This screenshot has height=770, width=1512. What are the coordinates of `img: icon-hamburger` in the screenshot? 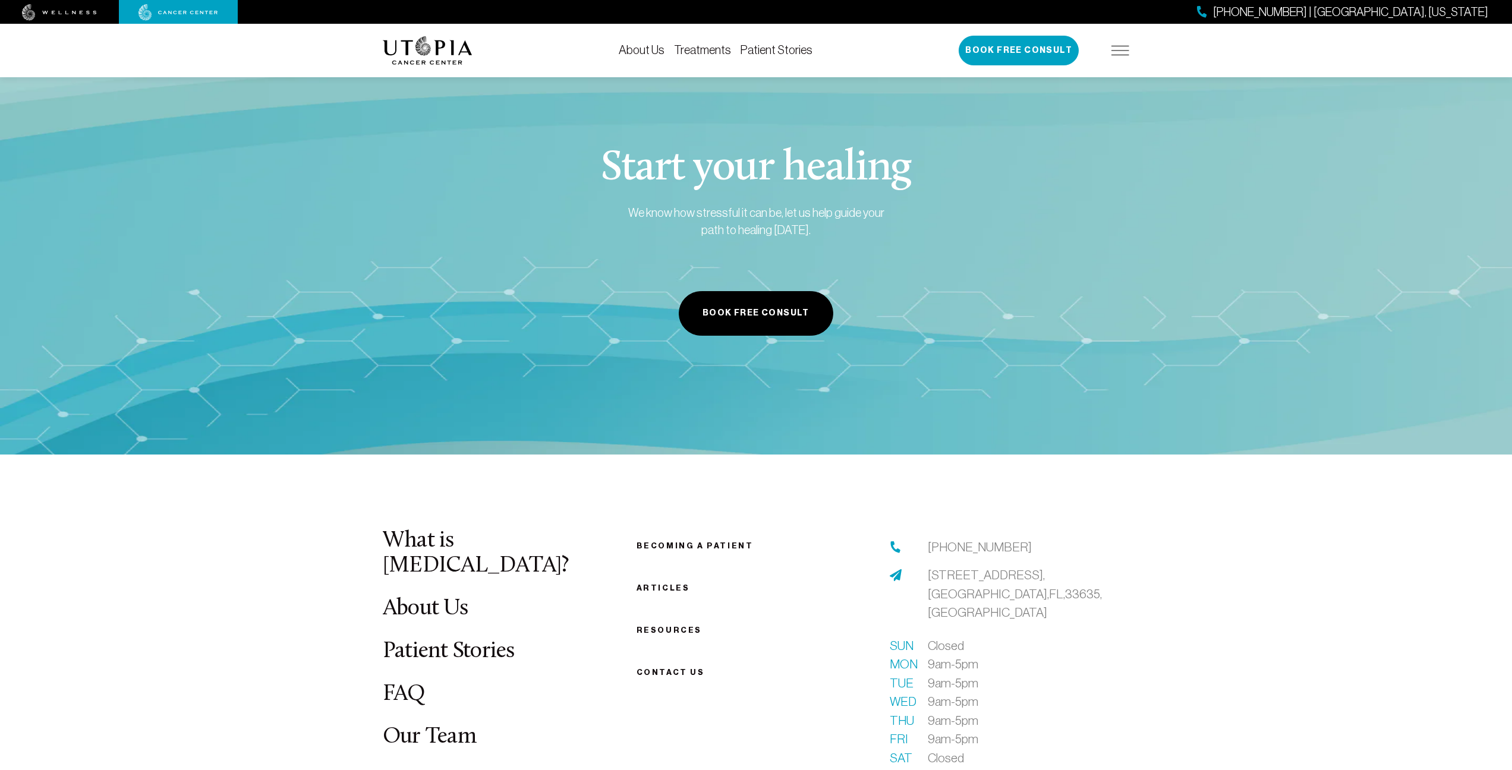 It's located at (1120, 51).